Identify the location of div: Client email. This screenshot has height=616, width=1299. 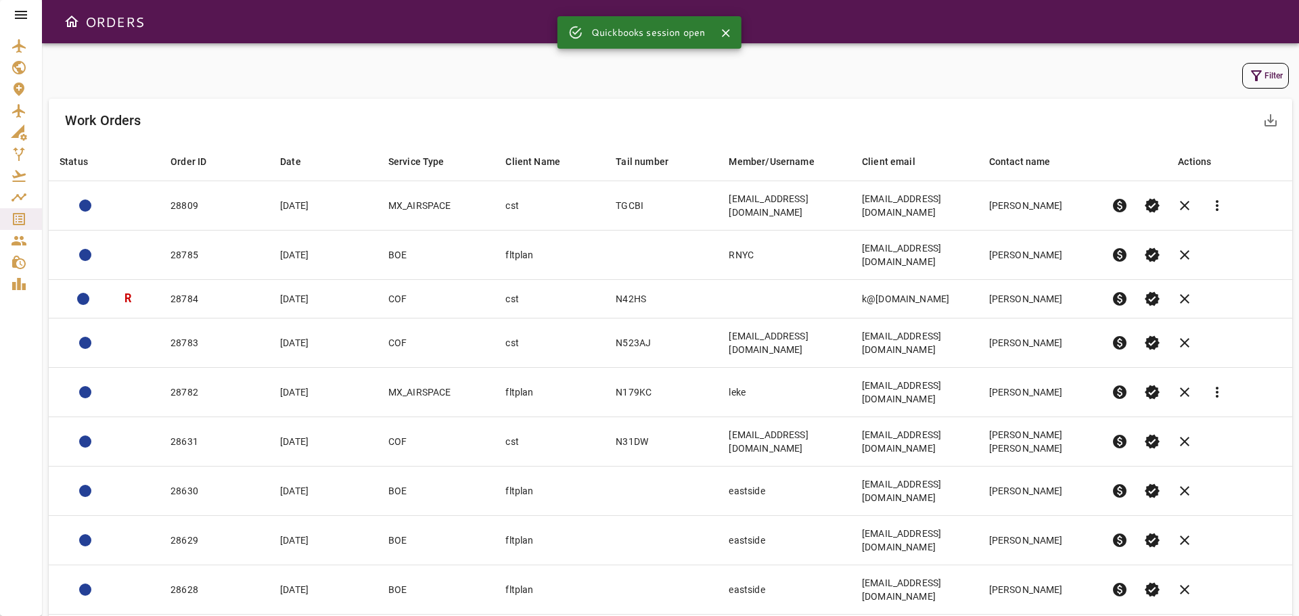
(888, 162).